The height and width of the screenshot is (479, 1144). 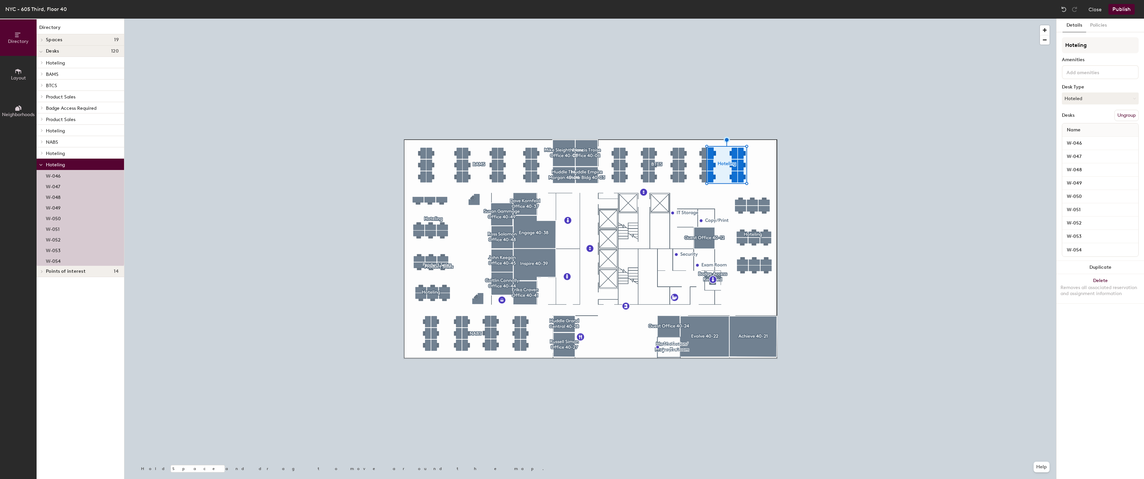 What do you see at coordinates (115, 51) in the screenshot?
I see `span: 120` at bounding box center [115, 51].